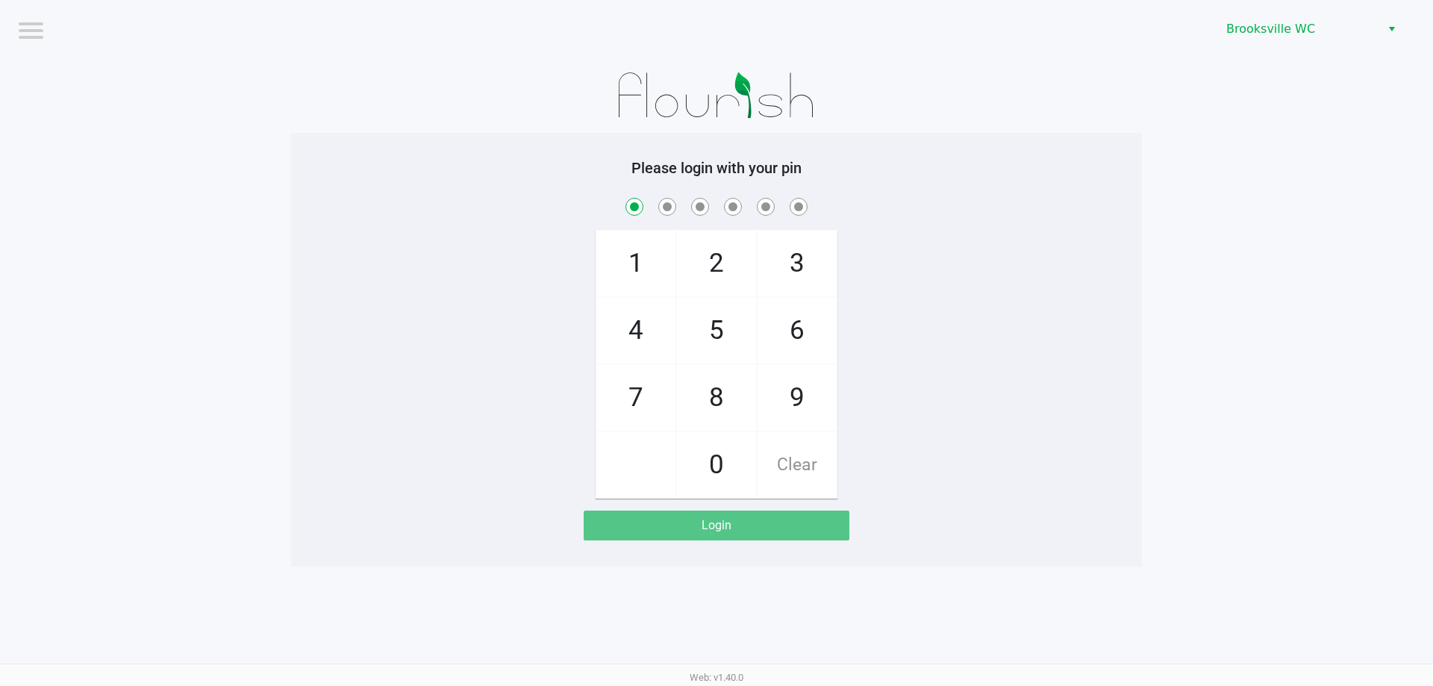 The height and width of the screenshot is (686, 1433). What do you see at coordinates (636, 263) in the screenshot?
I see `span: 1` at bounding box center [636, 263].